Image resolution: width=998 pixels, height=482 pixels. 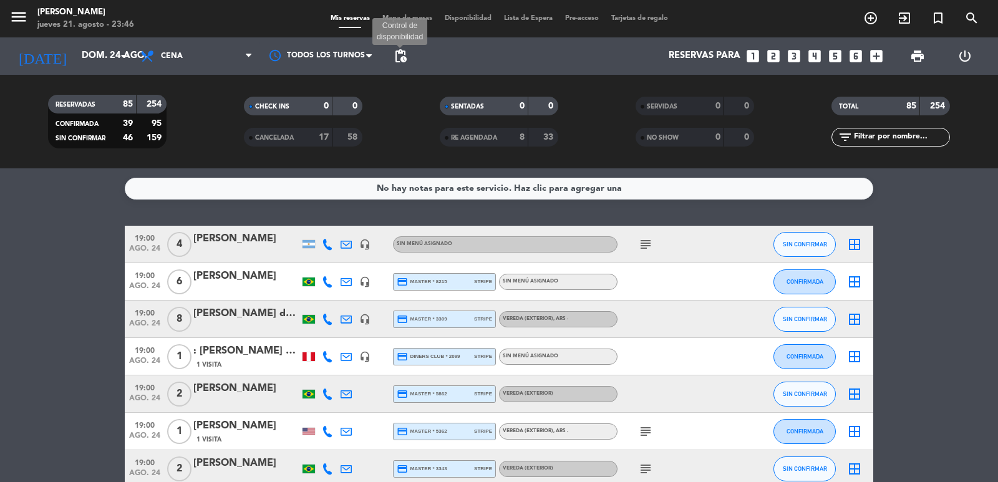 I want to click on span: Pre-acceso, so click(x=582, y=18).